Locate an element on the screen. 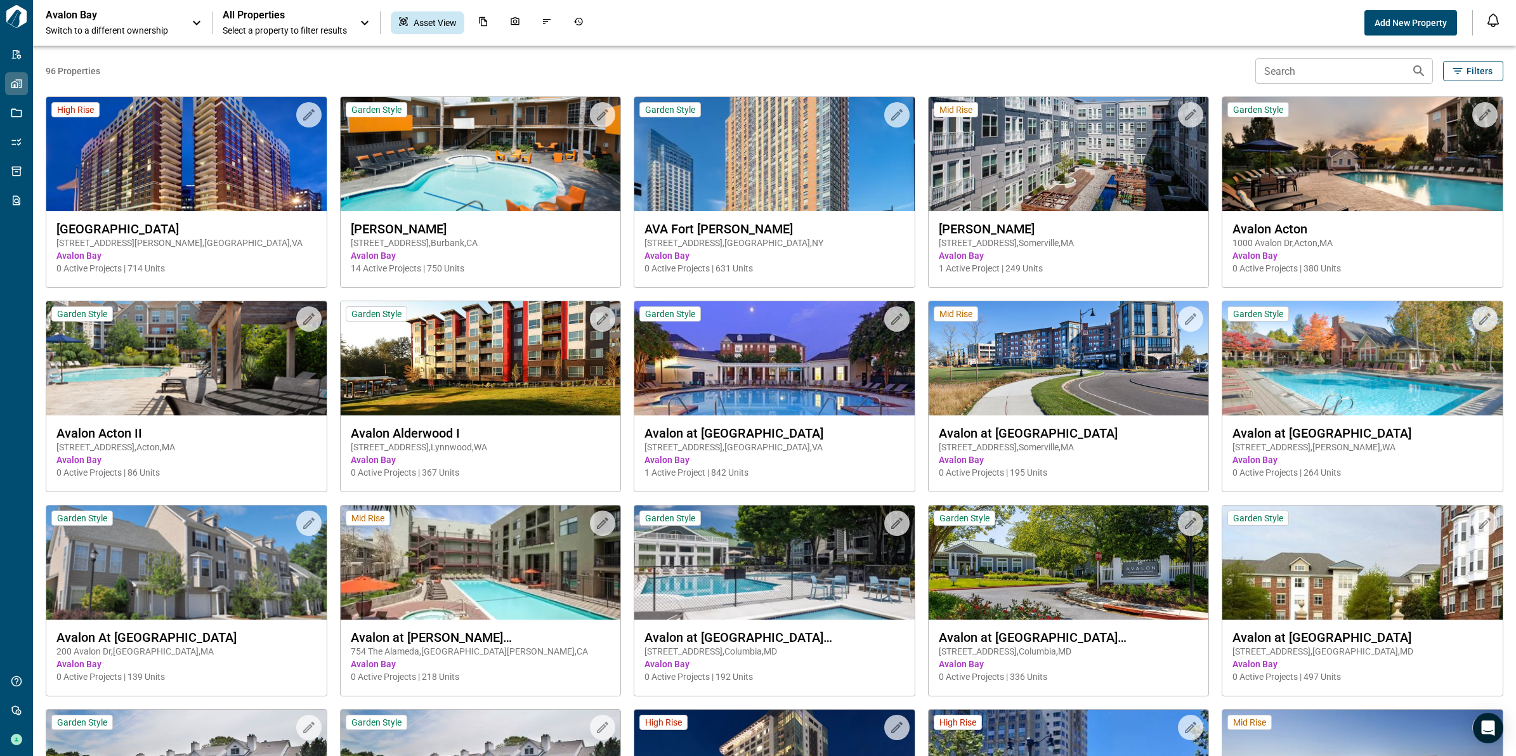 The width and height of the screenshot is (1516, 756). span: Avalon Alderwood I is located at coordinates (481, 433).